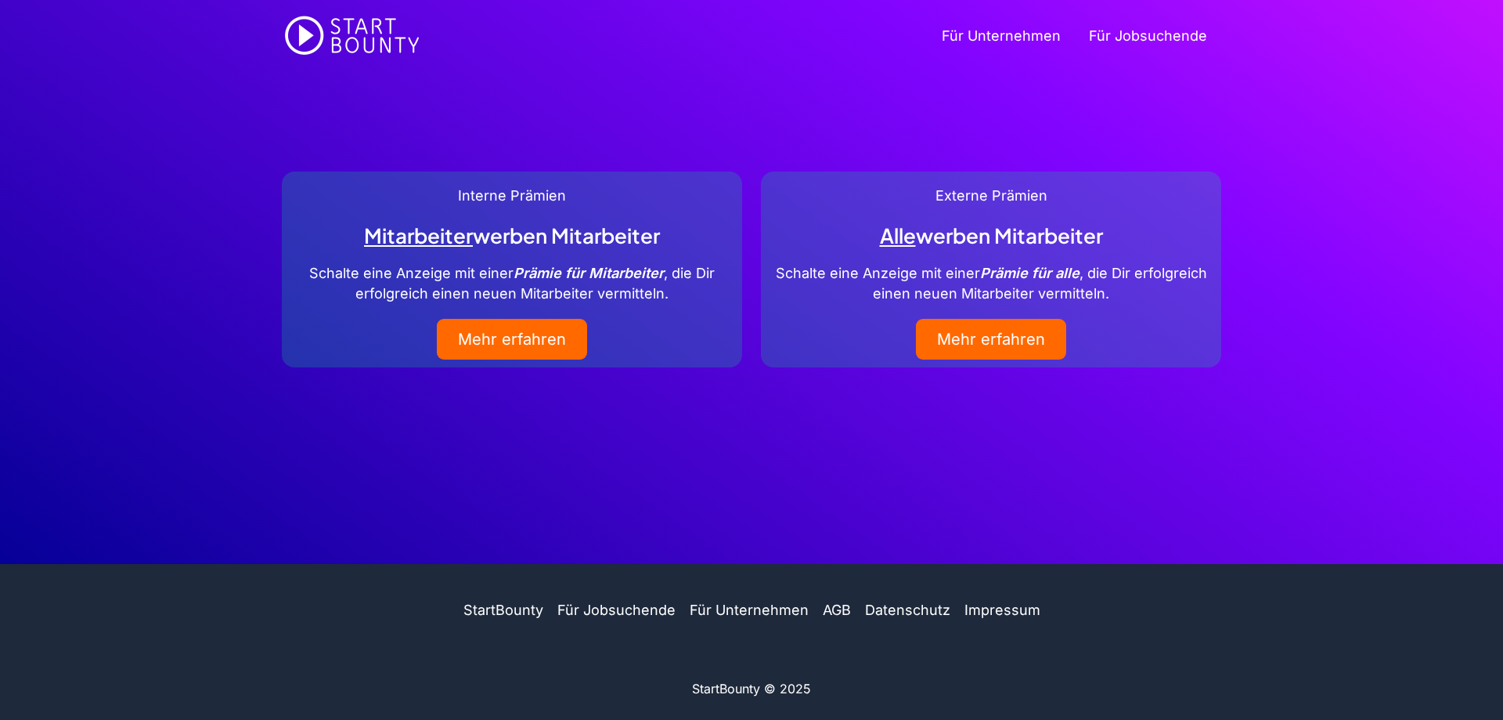 This screenshot has height=720, width=1503. Describe the element at coordinates (752, 688) in the screenshot. I see `p: StartBounty © 2025` at that location.